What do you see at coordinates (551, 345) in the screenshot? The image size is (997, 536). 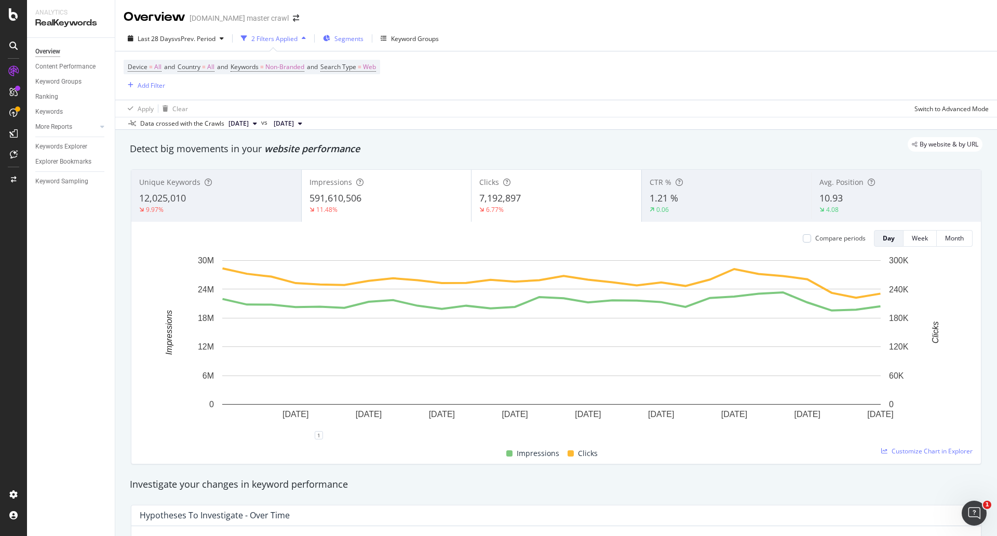 I see `svg: A chart.` at bounding box center [551, 345].